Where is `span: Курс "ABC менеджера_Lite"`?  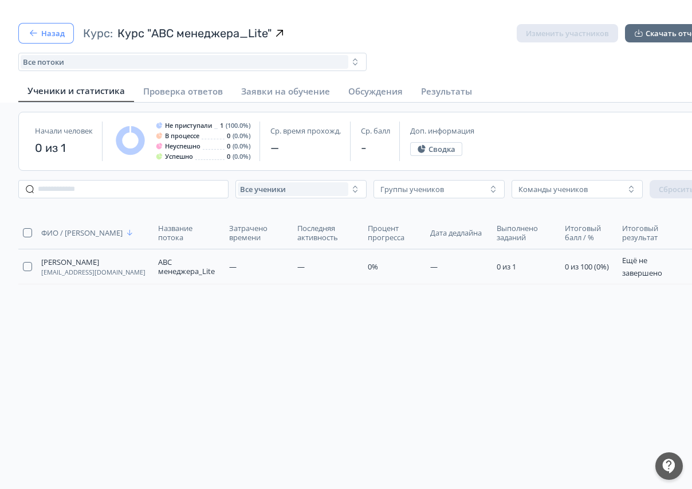
span: Курс "ABC менеджера_Lite" is located at coordinates (194, 33).